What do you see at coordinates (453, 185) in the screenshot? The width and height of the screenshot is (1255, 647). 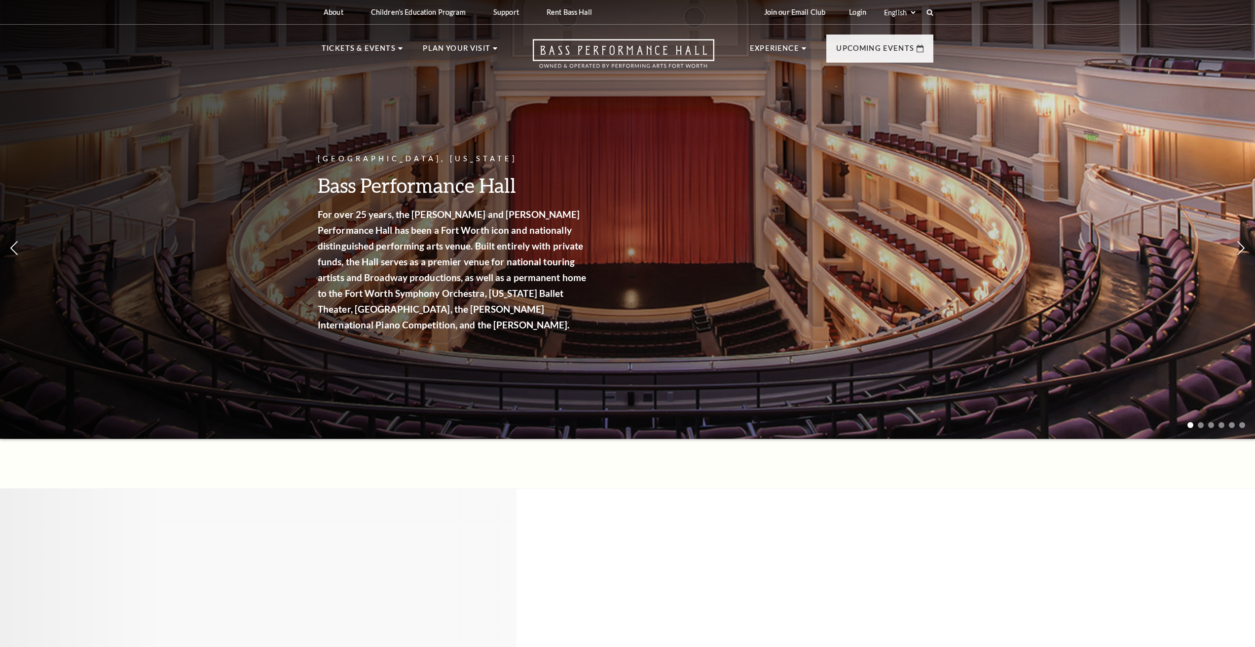 I see `h3: Bass Performance Hall` at bounding box center [453, 185].